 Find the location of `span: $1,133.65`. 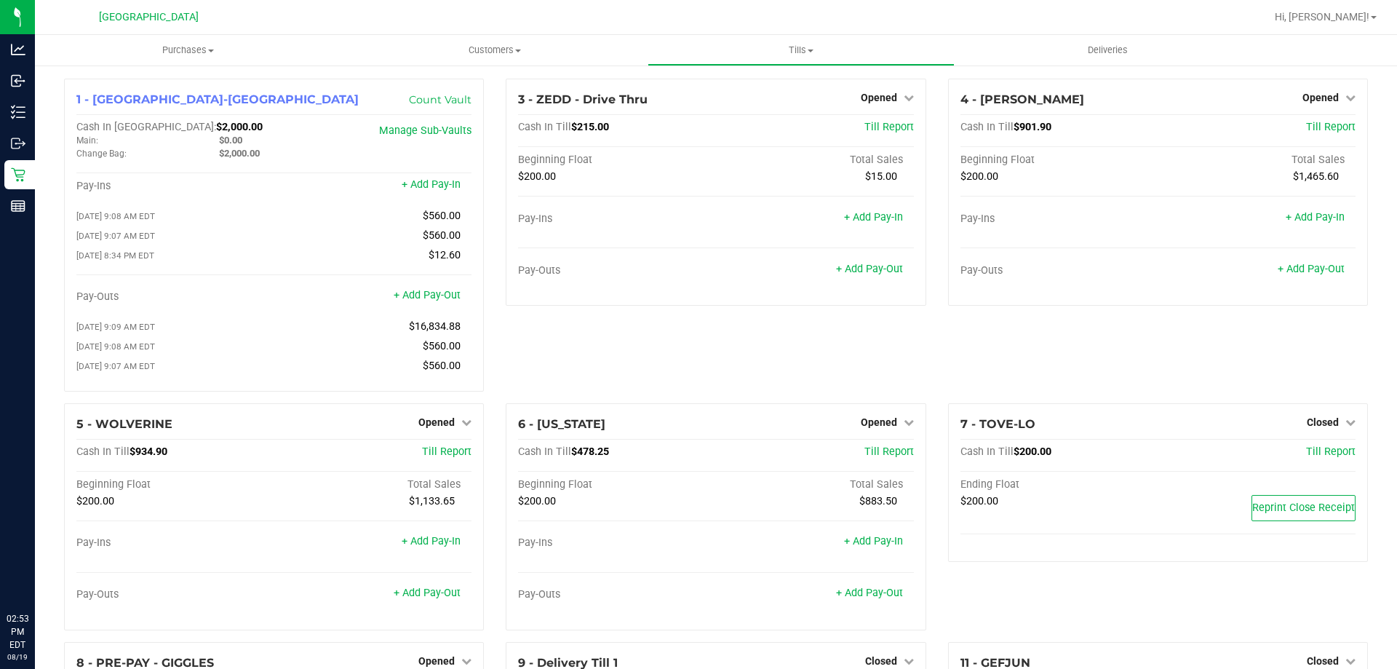

span: $1,133.65 is located at coordinates (431, 501).